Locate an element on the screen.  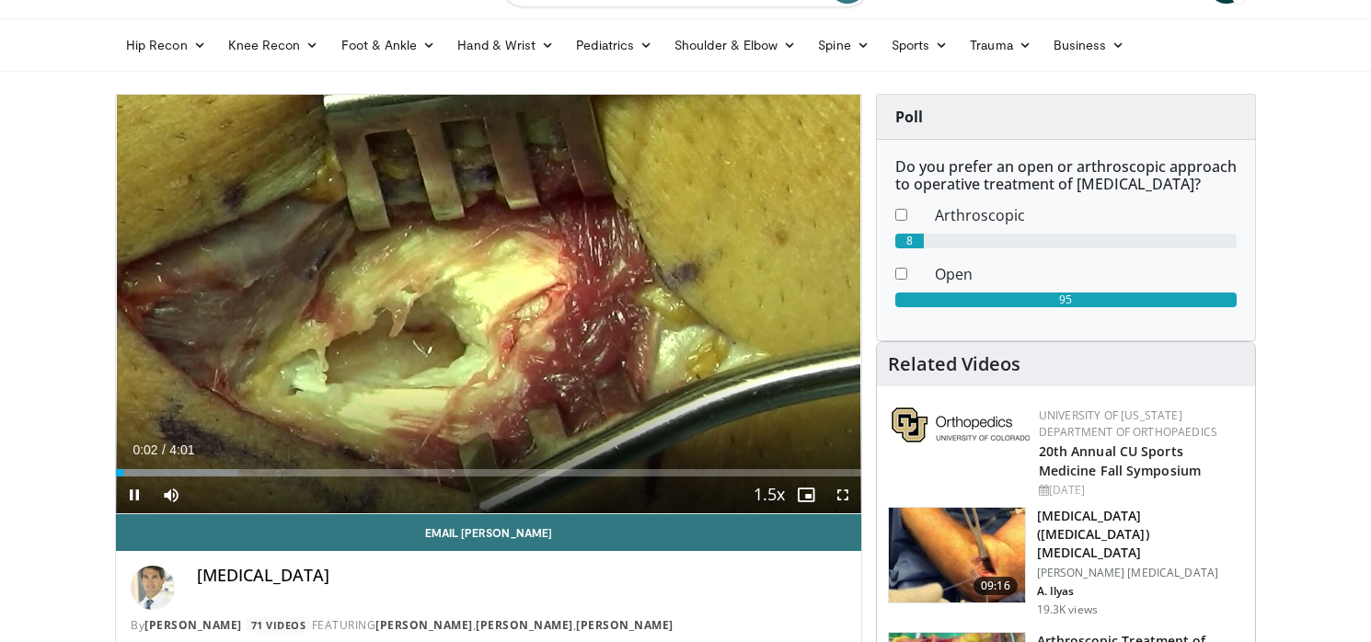
p: 19.3K views is located at coordinates (1067, 610).